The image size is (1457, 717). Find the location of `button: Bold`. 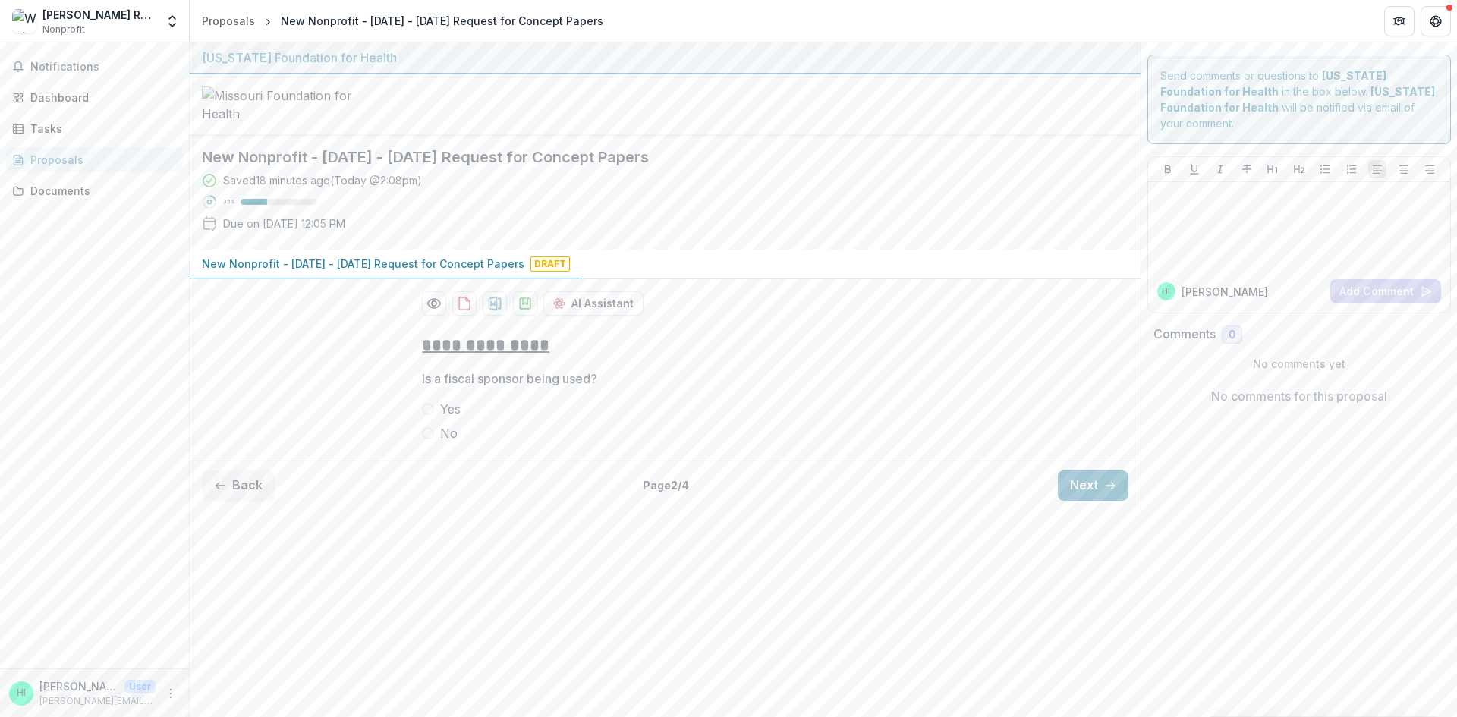

button: Bold is located at coordinates (1168, 169).